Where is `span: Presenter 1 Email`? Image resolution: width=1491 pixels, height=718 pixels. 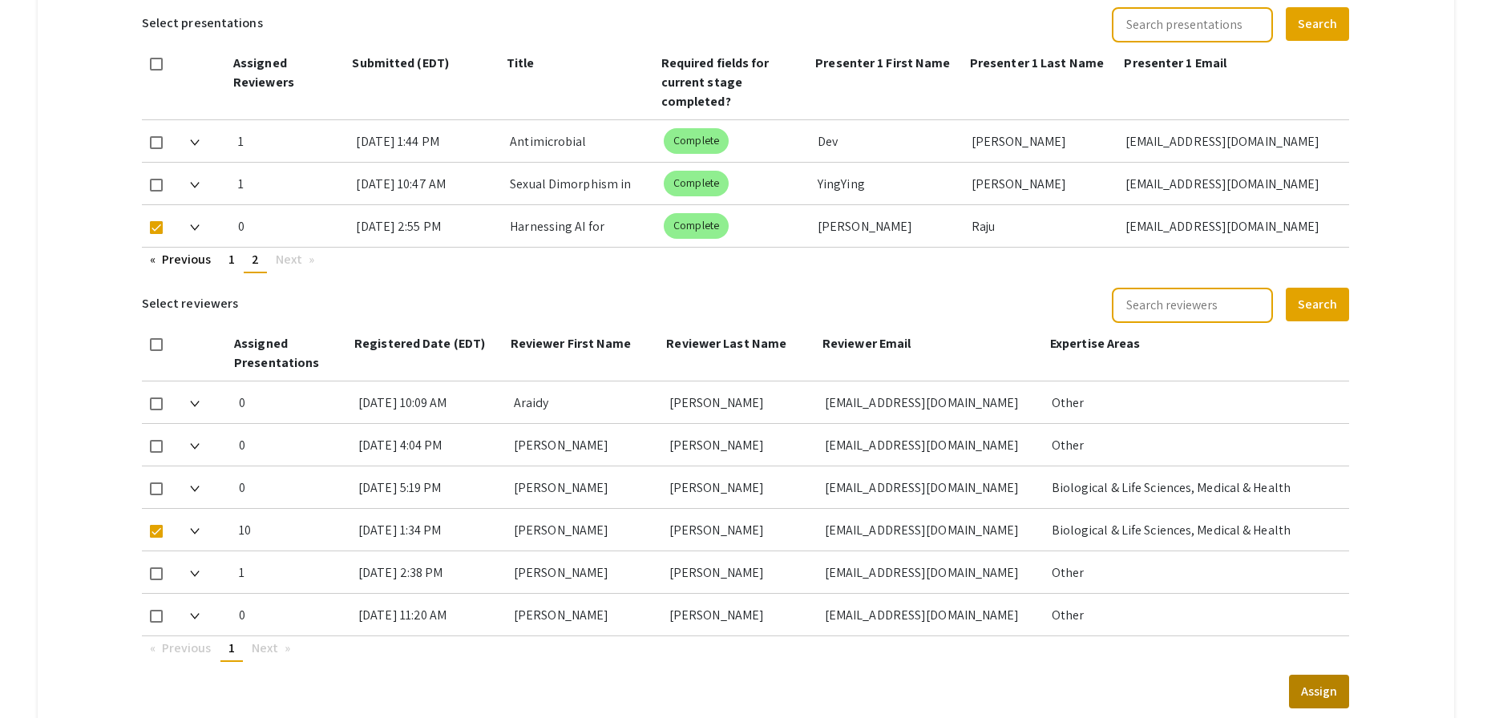 span: Presenter 1 Email is located at coordinates (1176, 63).